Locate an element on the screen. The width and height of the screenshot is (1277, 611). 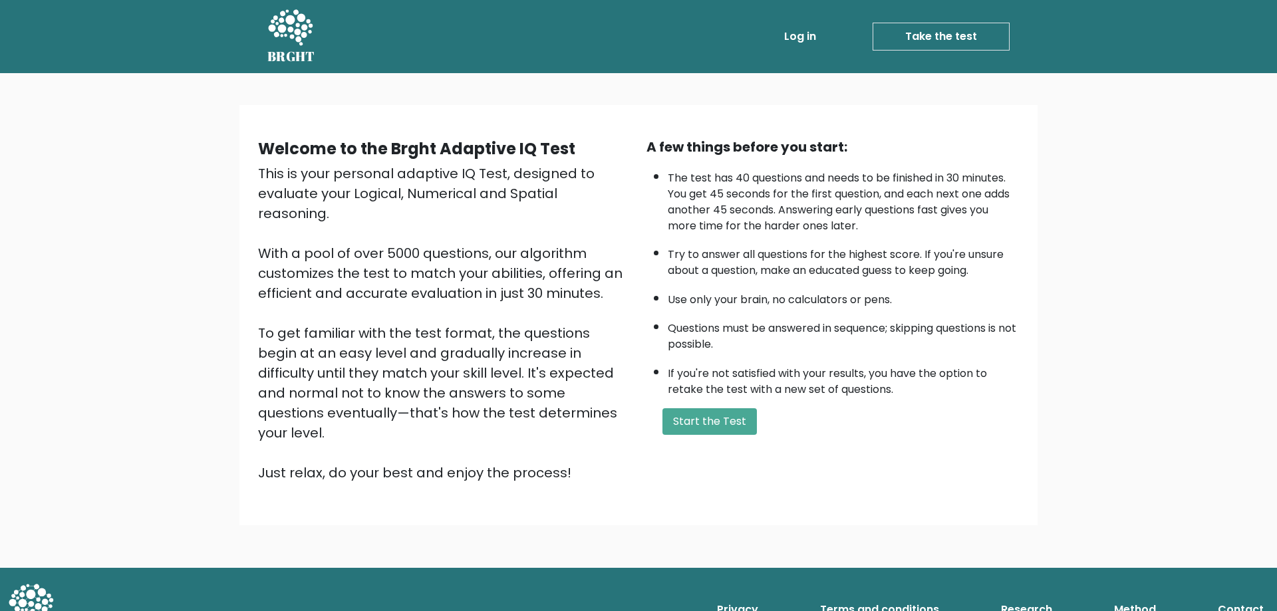
div: A few things before you start: is located at coordinates (833, 147).